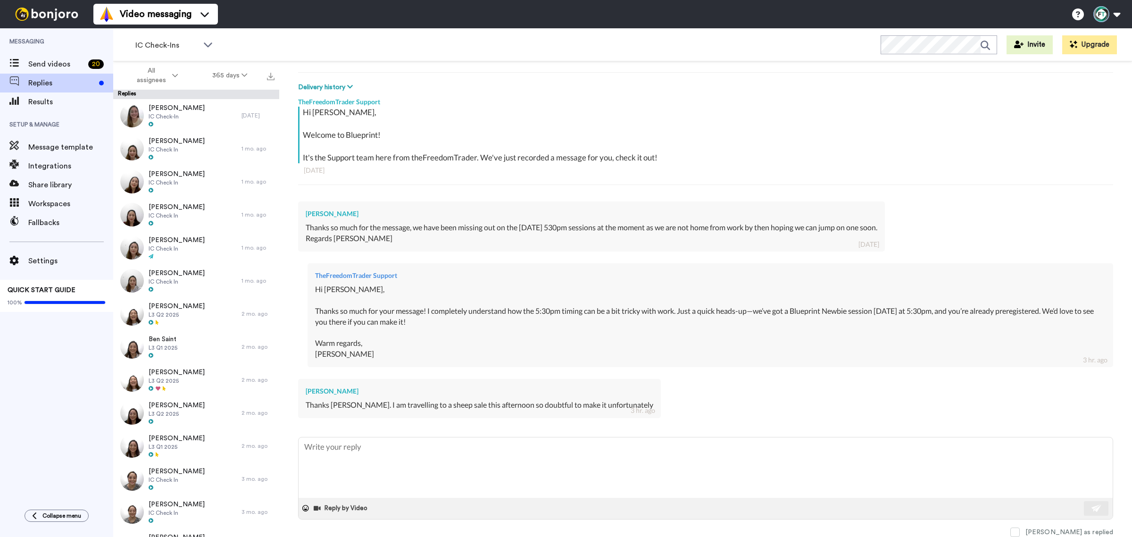 This screenshot has height=537, width=1132. Describe the element at coordinates (96, 64) in the screenshot. I see `div: 20` at that location.